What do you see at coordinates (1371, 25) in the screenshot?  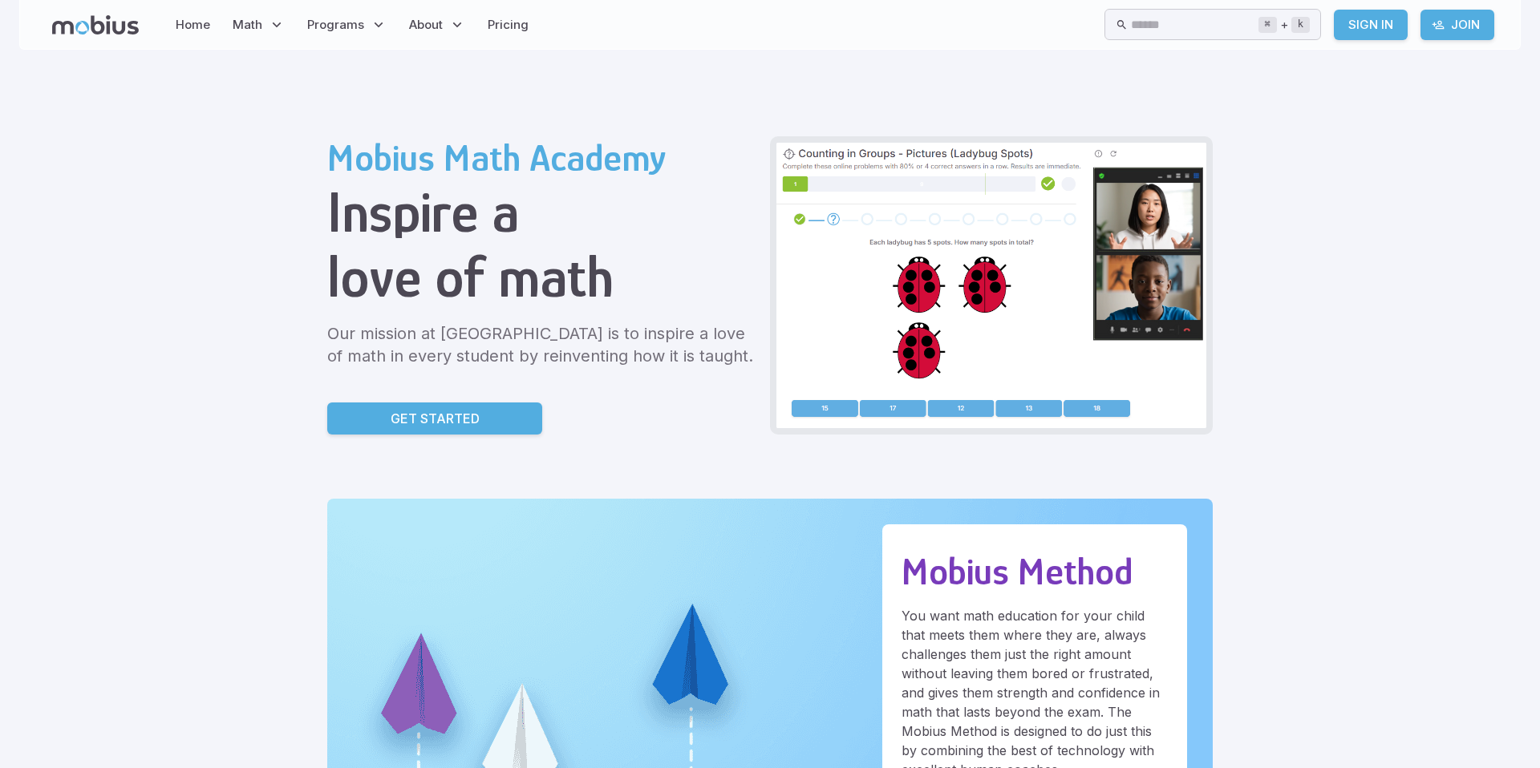 I see `a: Sign In` at bounding box center [1371, 25].